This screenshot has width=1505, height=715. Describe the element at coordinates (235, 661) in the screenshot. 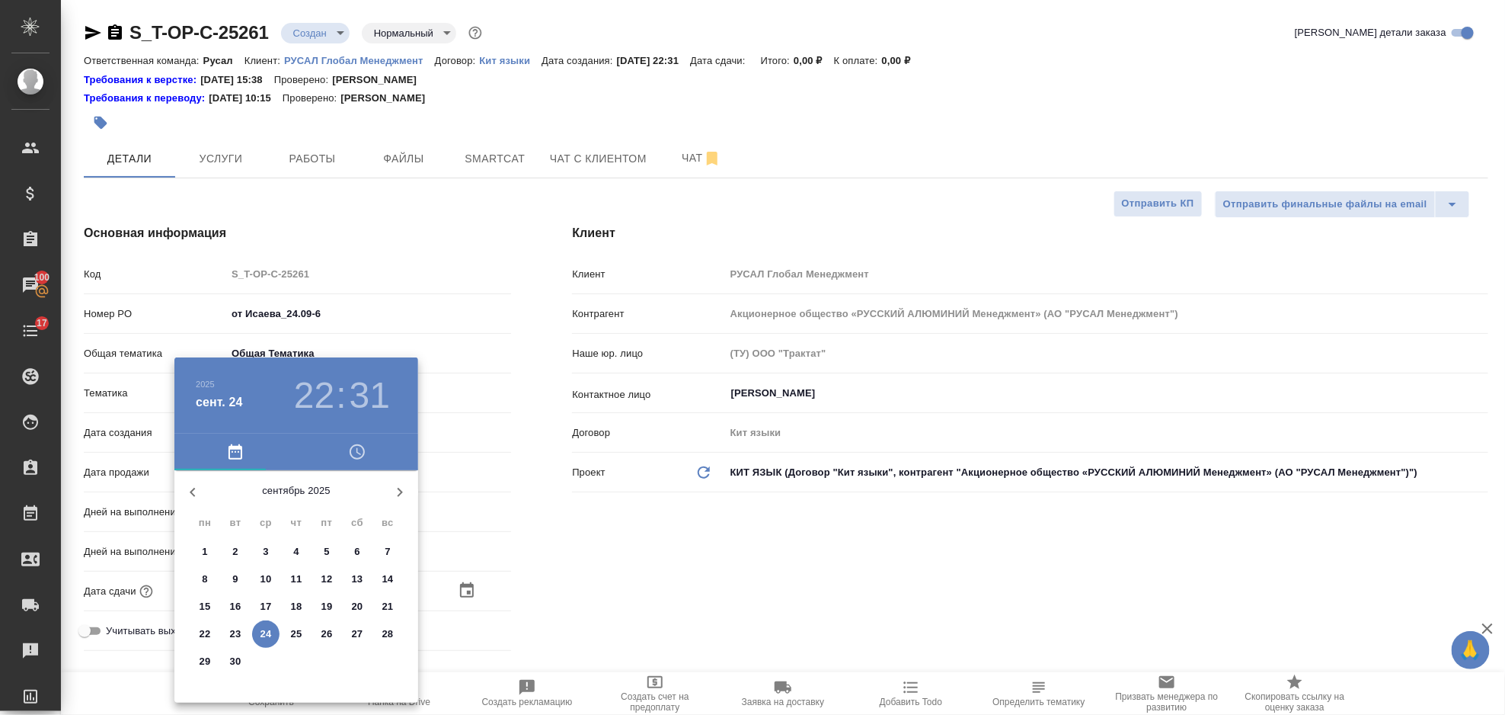

I see `p: 30` at that location.